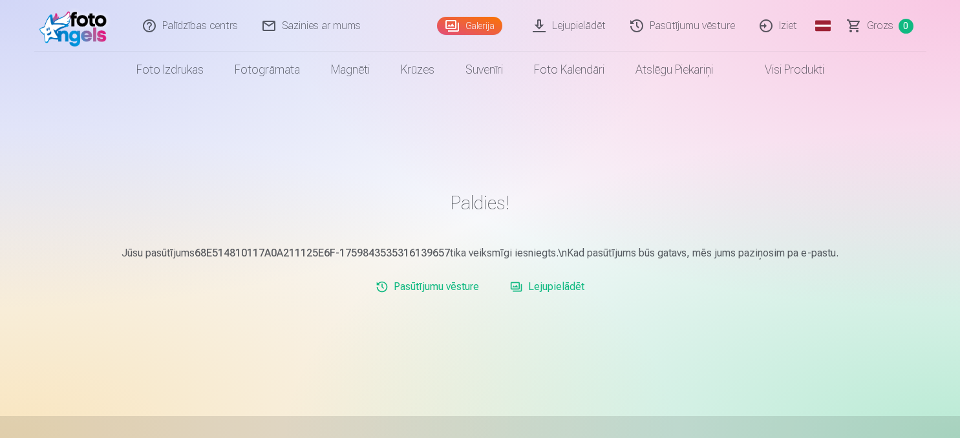 The height and width of the screenshot is (438, 960). I want to click on a: Pasūtījumu vēsture, so click(427, 287).